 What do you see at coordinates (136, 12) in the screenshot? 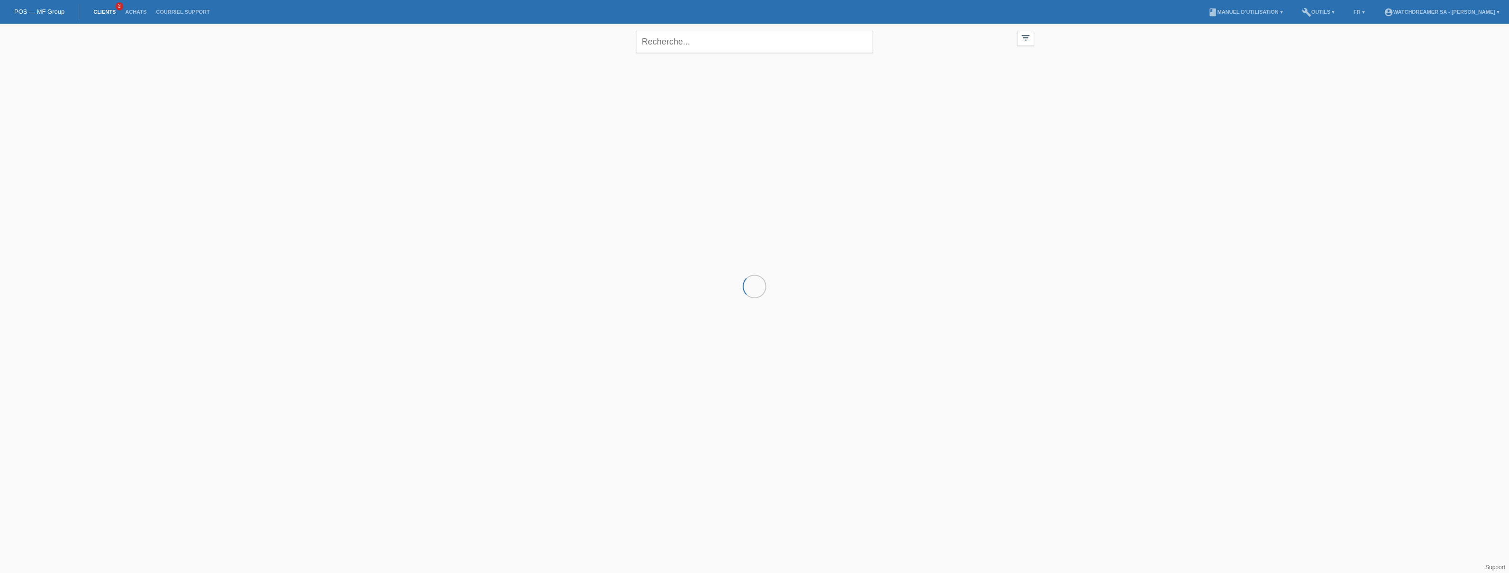
I see `a: Achats` at bounding box center [136, 12].